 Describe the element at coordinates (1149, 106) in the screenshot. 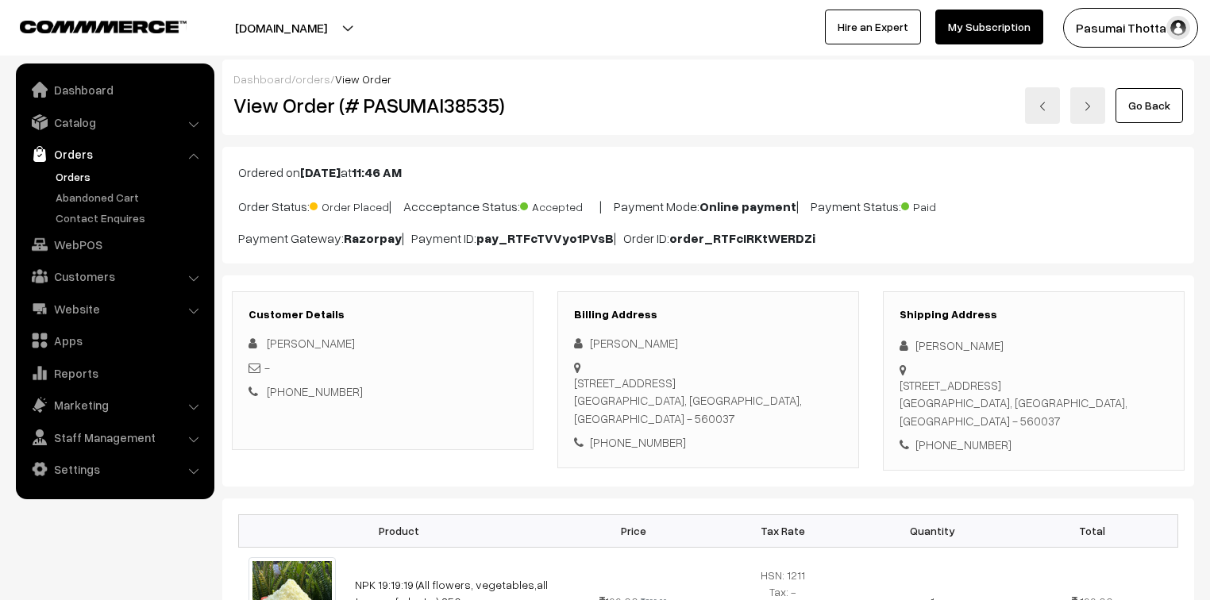

I see `a: Go Back` at that location.